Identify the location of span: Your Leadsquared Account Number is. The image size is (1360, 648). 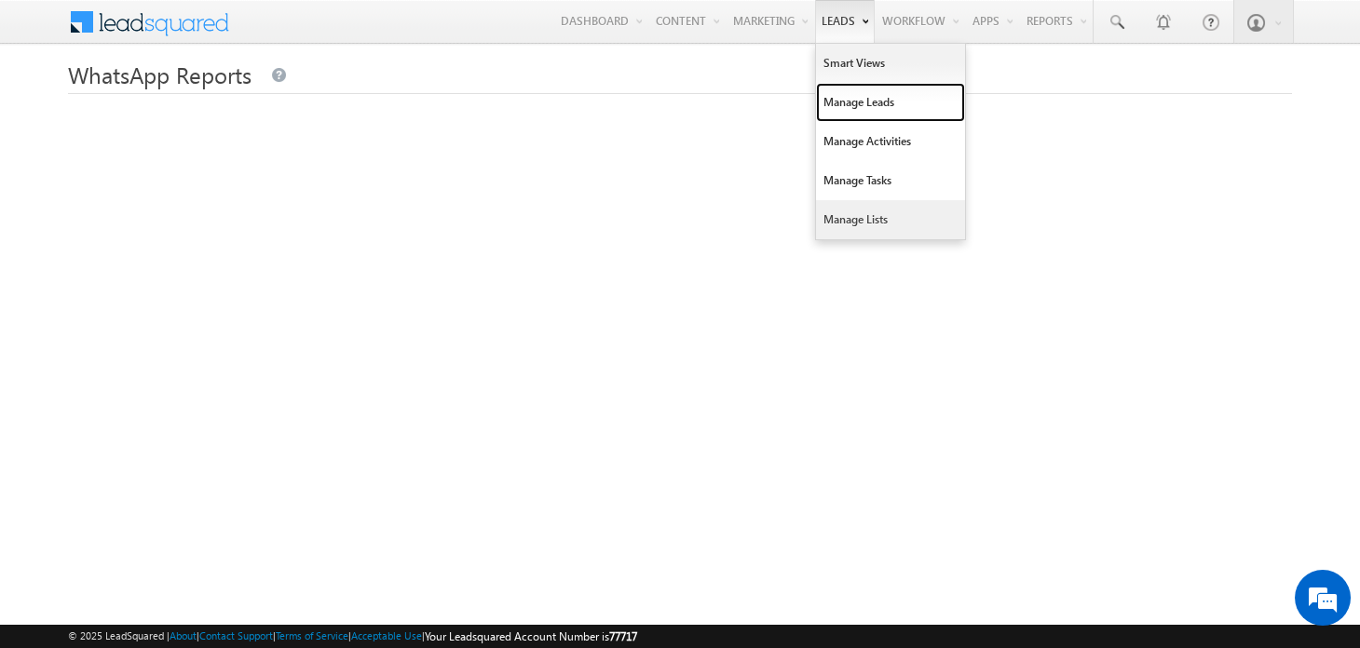
(531, 636).